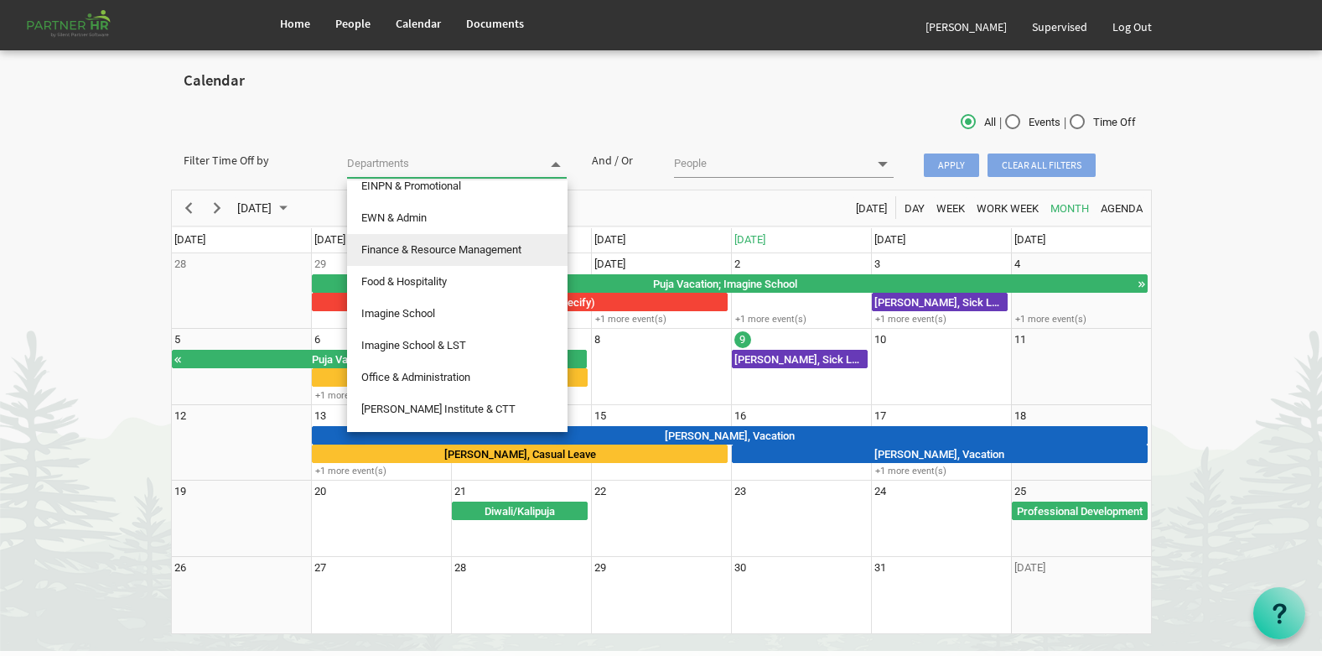 This screenshot has width=1322, height=656. Describe the element at coordinates (264, 208) in the screenshot. I see `div: October 2025` at that location.